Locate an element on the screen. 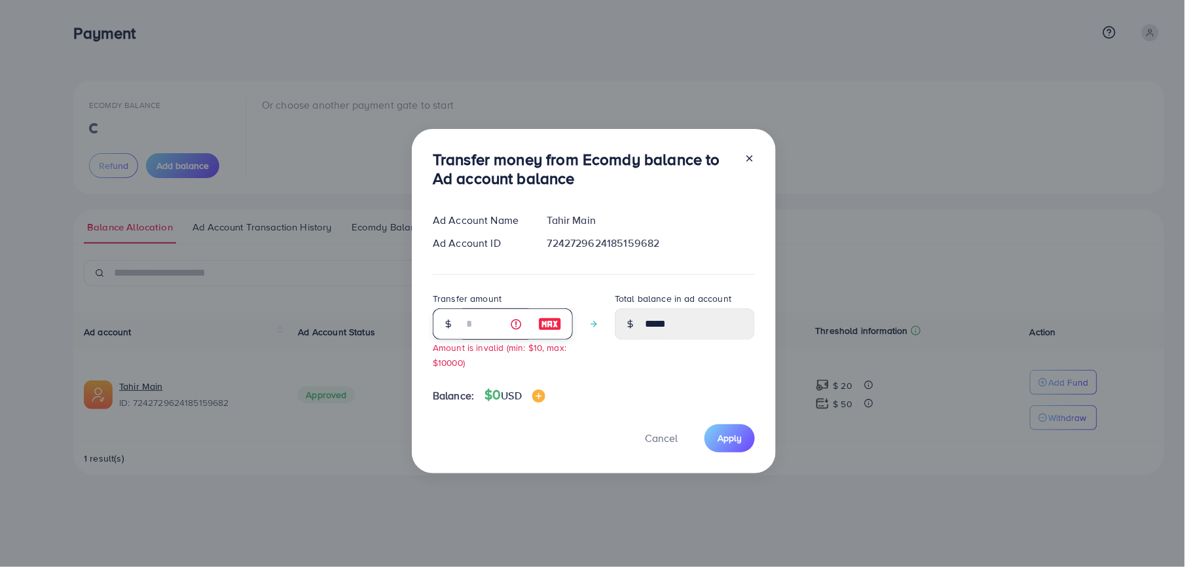  button: Cancel is located at coordinates (661, 438).